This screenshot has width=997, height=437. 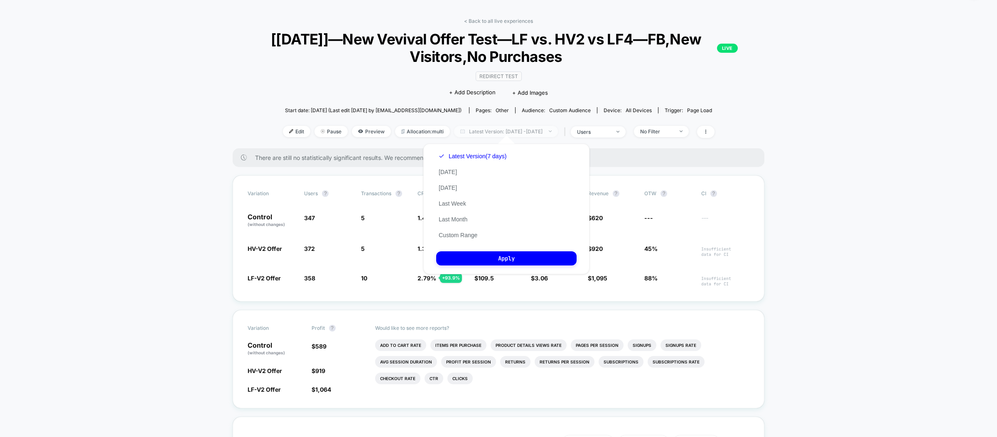 What do you see at coordinates (320, 371) in the screenshot?
I see `span: 919` at bounding box center [320, 371].